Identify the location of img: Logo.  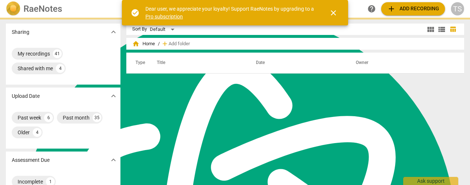
(13, 9).